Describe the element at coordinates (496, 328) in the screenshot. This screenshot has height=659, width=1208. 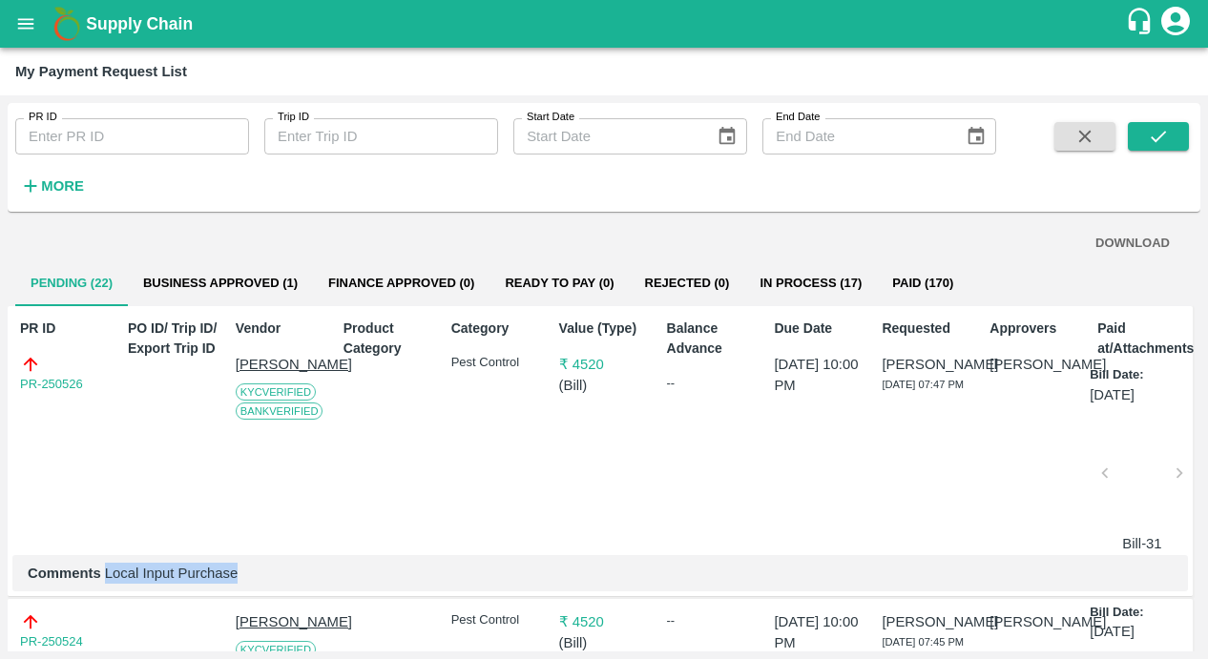
I see `p: Category` at that location.